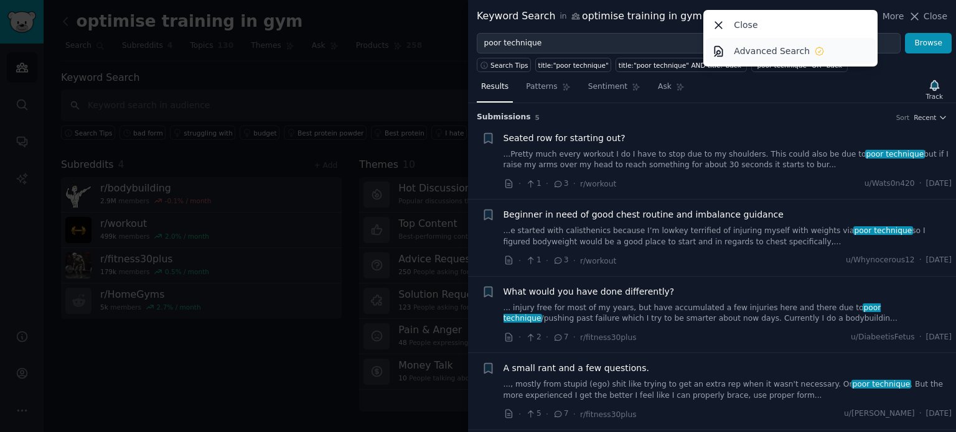  Describe the element at coordinates (727, 390) in the screenshot. I see `a: ..., mostly from stupid (ego) shit like trying to get an extra rep when it wasn't necessary. Orpo...` at that location.